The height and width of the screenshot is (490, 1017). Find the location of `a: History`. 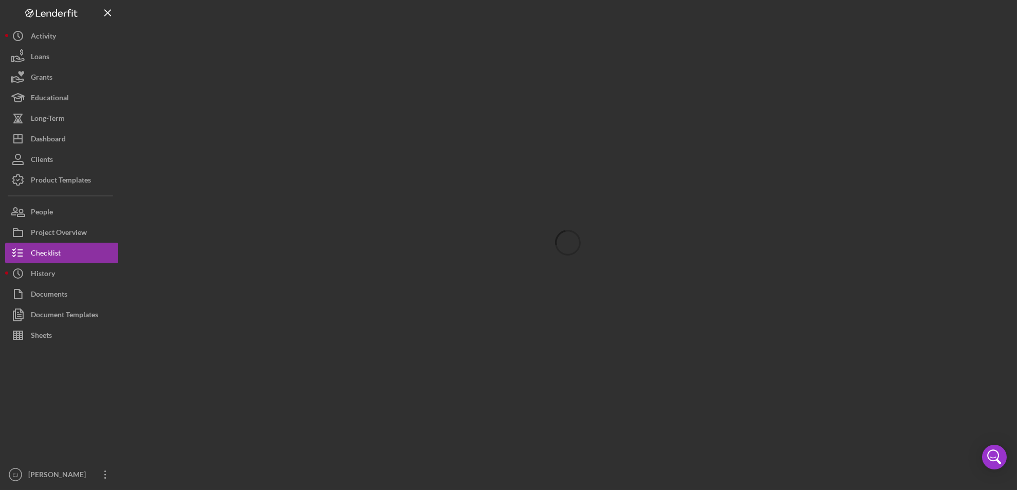

a: History is located at coordinates (62, 273).